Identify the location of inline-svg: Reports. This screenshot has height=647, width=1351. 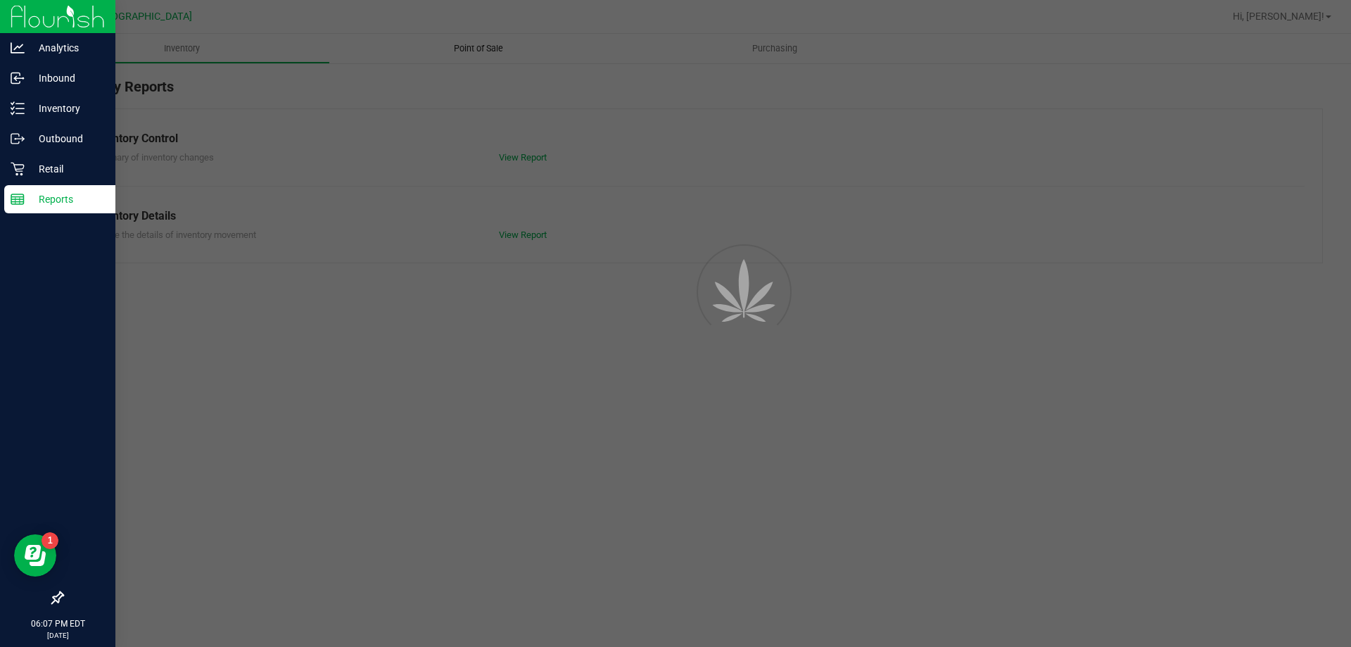
(18, 199).